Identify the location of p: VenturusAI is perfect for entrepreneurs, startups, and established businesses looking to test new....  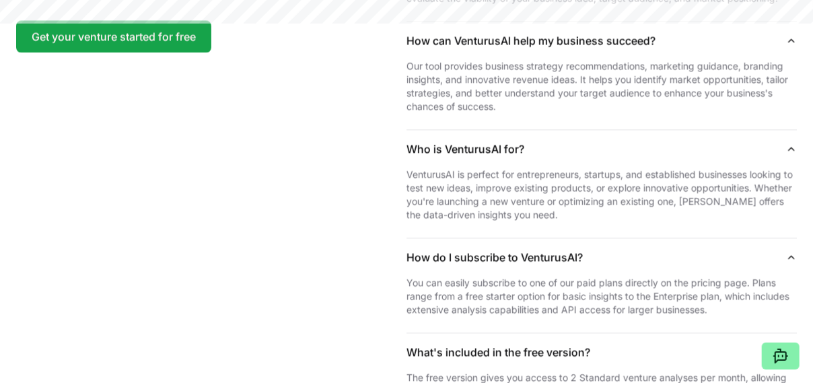
(602, 195).